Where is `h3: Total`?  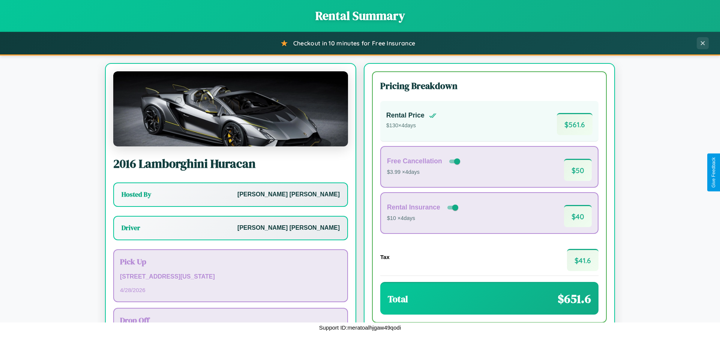 h3: Total is located at coordinates (398, 298).